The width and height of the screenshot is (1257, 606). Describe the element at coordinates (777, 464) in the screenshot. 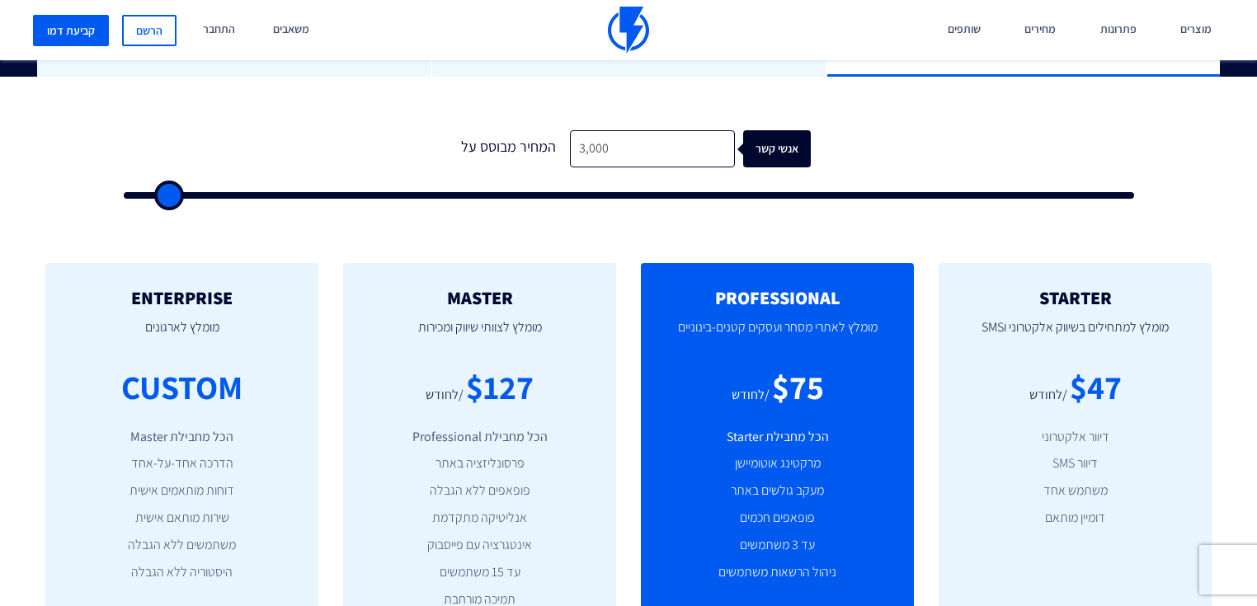

I see `li: מרקטינג אוטומיישן` at that location.